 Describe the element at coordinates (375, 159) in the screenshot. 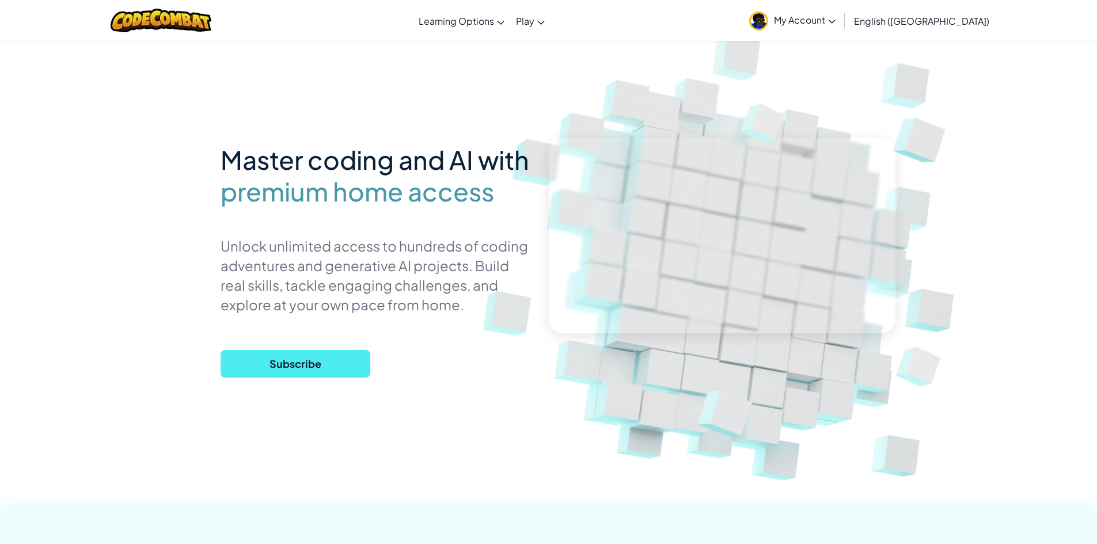

I see `span: Master coding and AI with` at that location.